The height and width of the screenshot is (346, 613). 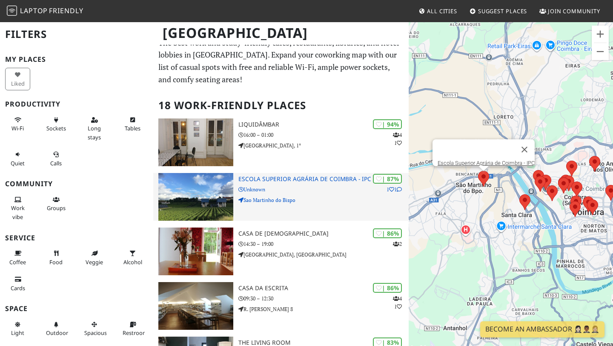 What do you see at coordinates (388, 178) in the screenshot?
I see `div: | 87%` at bounding box center [388, 178].